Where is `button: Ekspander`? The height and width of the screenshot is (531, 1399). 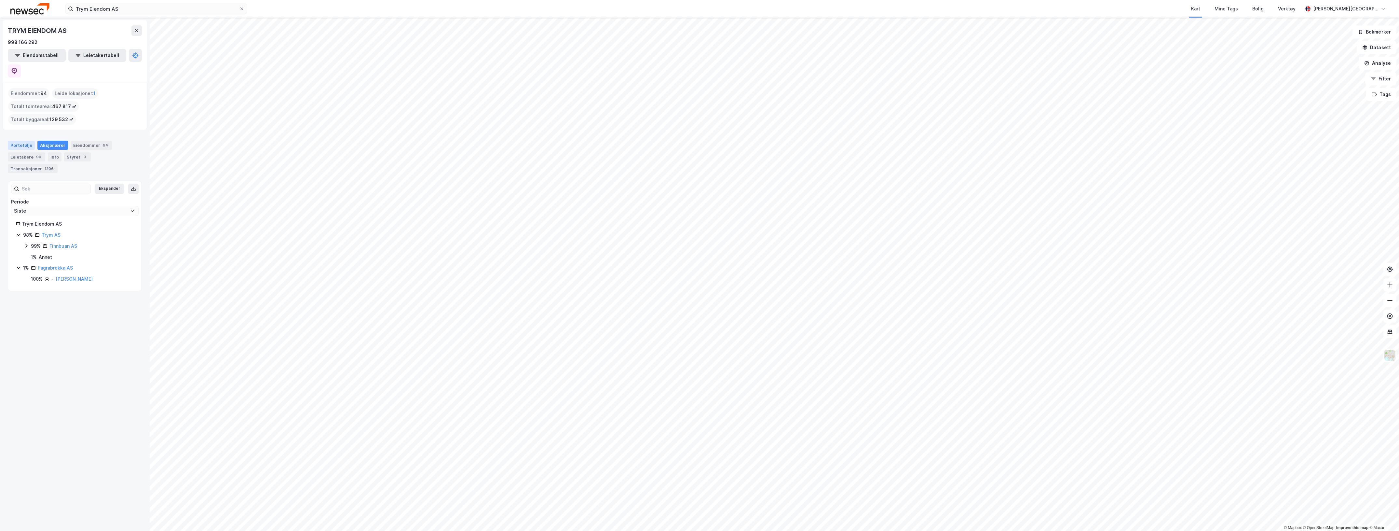 button: Ekspander is located at coordinates (109, 189).